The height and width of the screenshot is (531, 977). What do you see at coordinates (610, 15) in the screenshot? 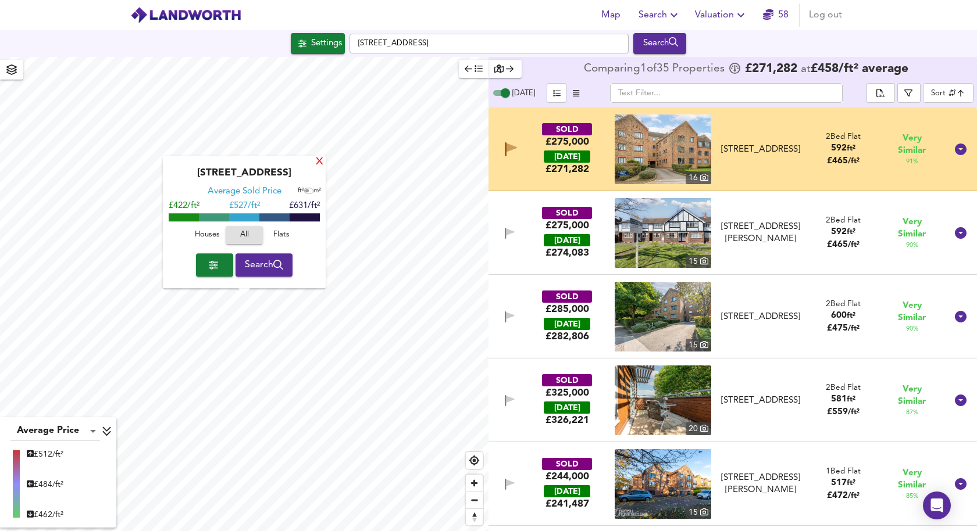
I see `button: Map` at bounding box center [610, 15].